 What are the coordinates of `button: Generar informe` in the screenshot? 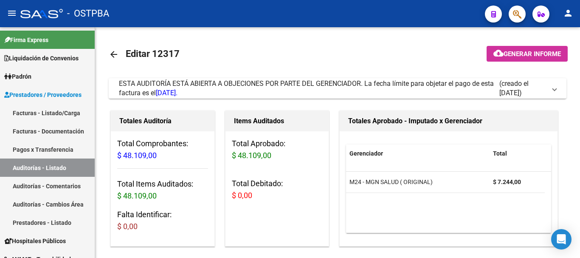 It's located at (527, 54).